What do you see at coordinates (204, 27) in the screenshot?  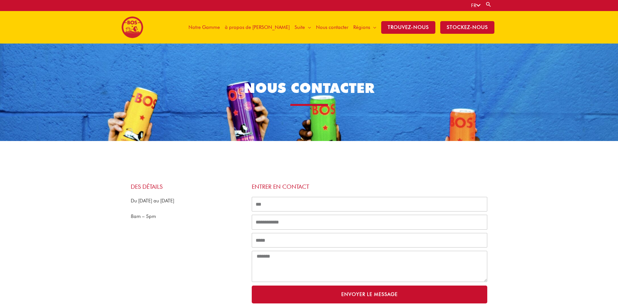 I see `a: Notre Gamme` at bounding box center [204, 27].